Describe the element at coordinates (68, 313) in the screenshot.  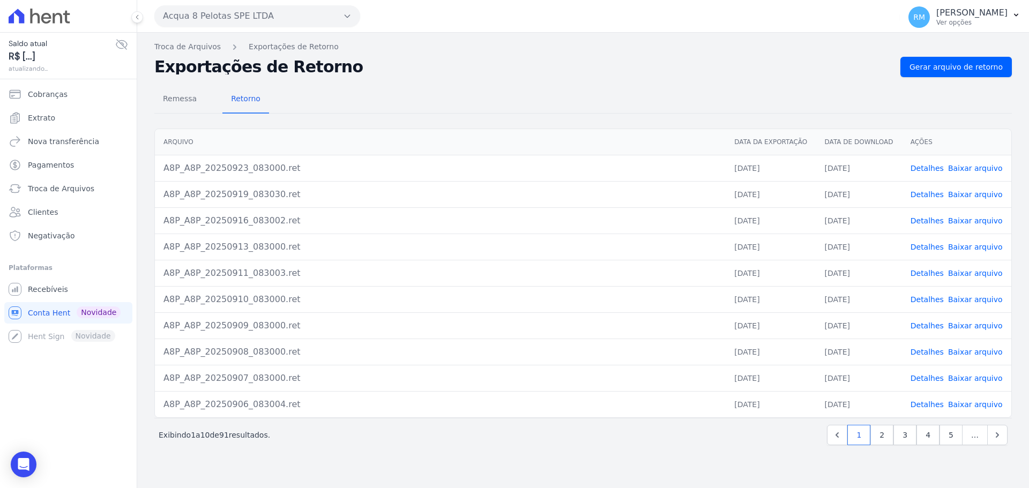
I see `a: Conta Hent Novidade` at that location.